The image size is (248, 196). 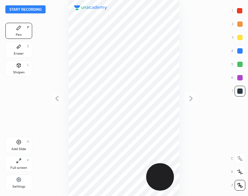 I want to click on div: 4, so click(x=239, y=51).